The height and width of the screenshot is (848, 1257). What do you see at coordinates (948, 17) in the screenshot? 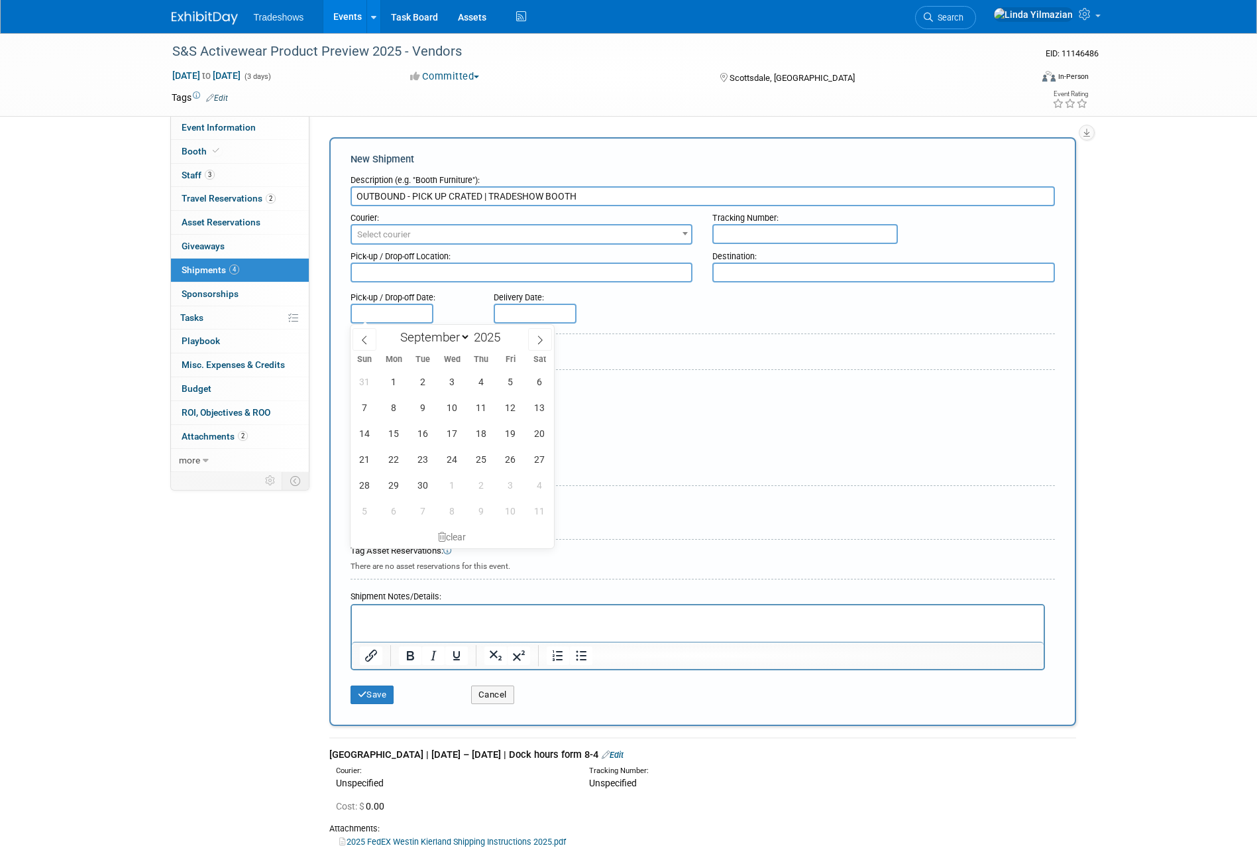
I see `span: Search` at bounding box center [948, 17].